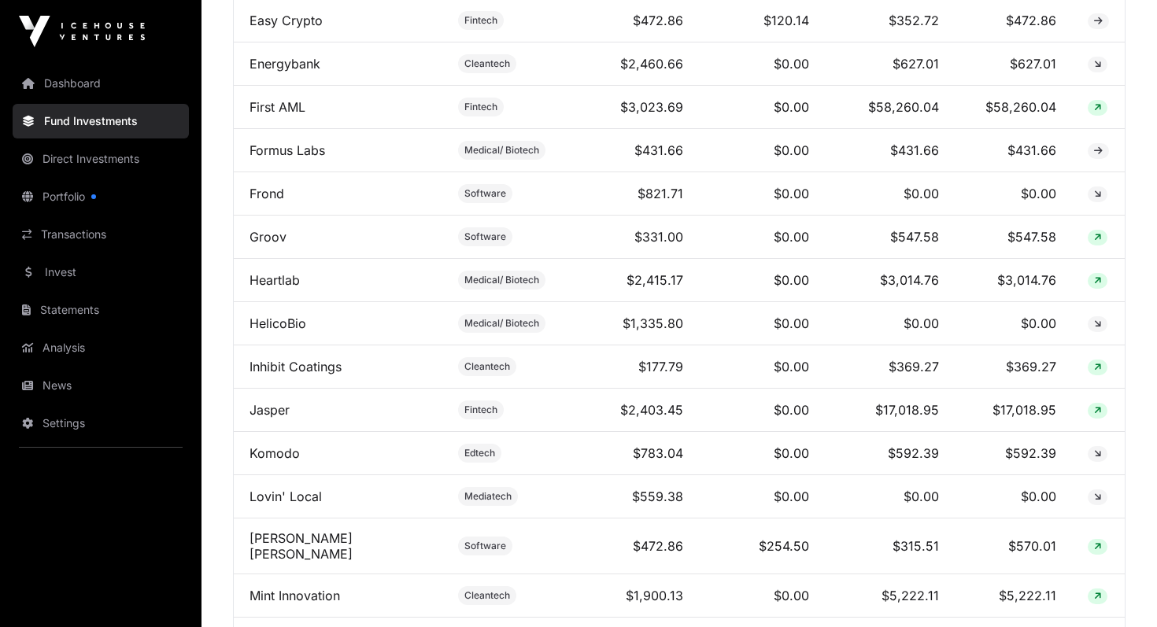  Describe the element at coordinates (267, 194) in the screenshot. I see `a: Frond` at that location.